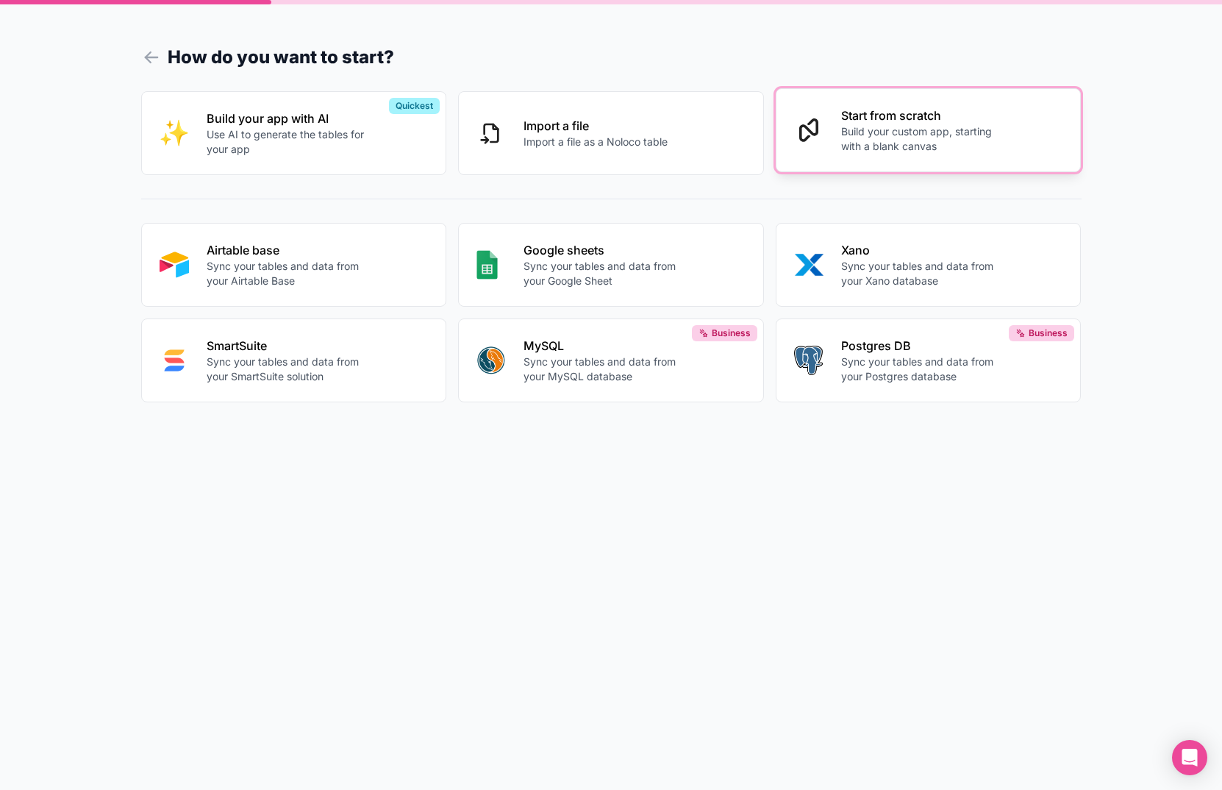 This screenshot has height=790, width=1222. Describe the element at coordinates (414, 106) in the screenshot. I see `div: Quickest` at that location.